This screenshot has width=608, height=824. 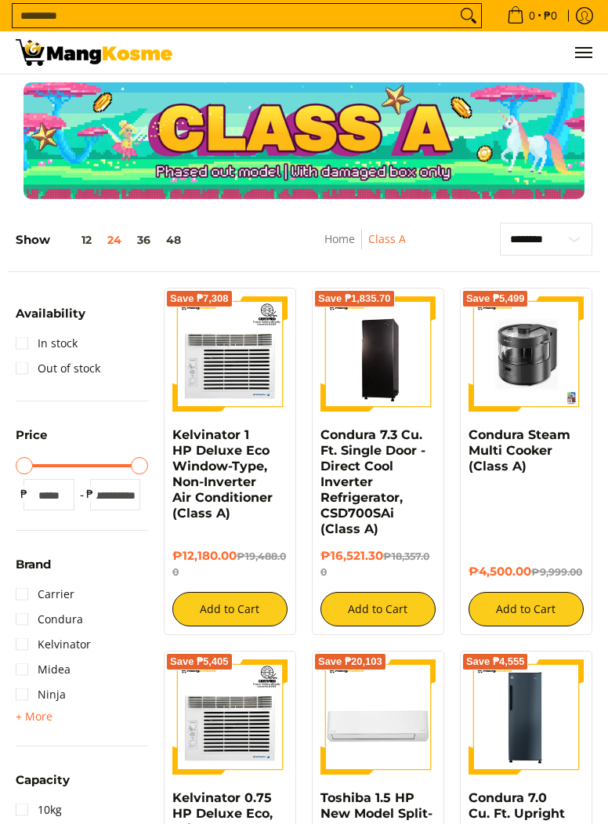 I want to click on span: Save ₱20,103, so click(x=350, y=662).